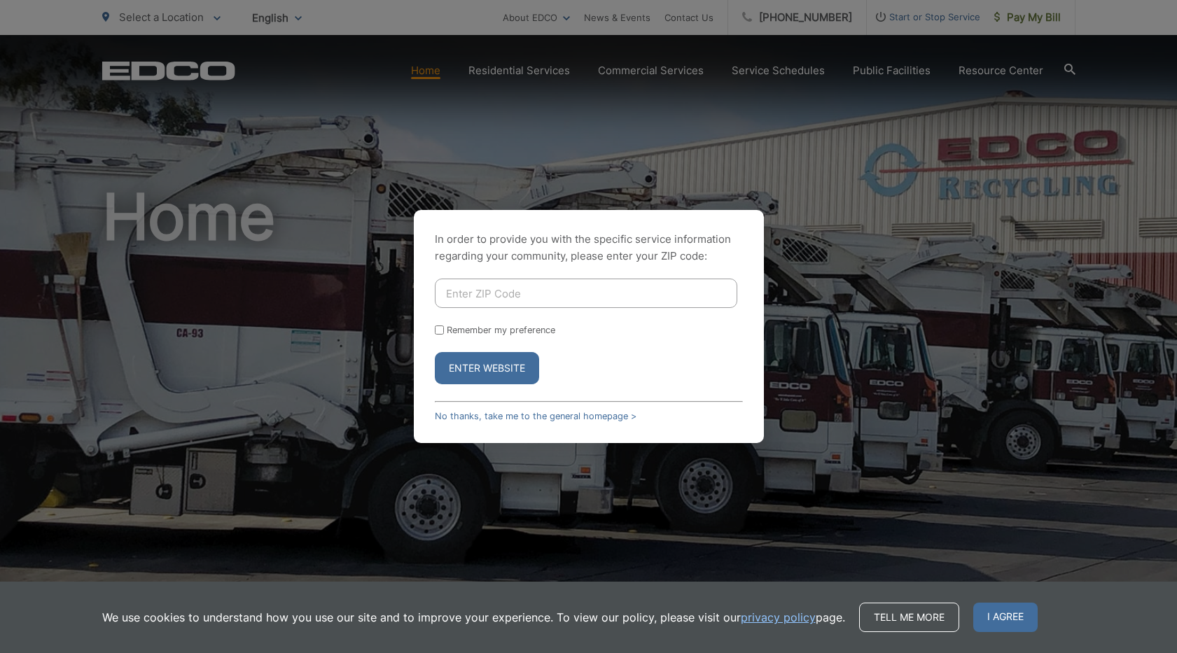  What do you see at coordinates (1006, 618) in the screenshot?
I see `span: I agree` at bounding box center [1006, 618].